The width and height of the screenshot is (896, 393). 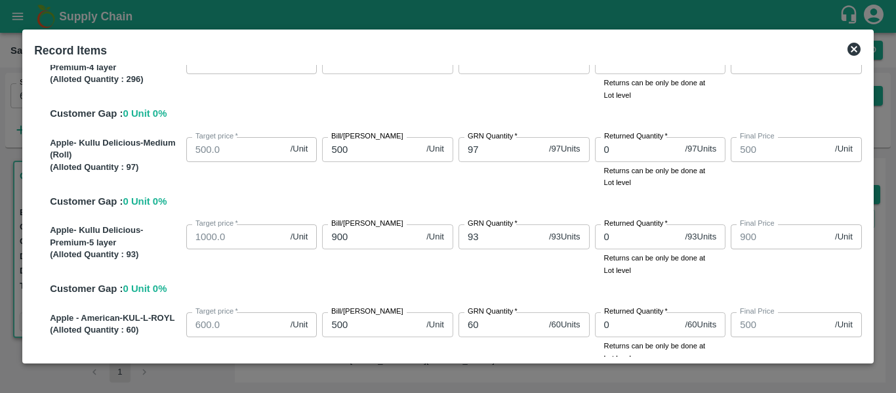 I want to click on b: Record Items, so click(x=70, y=50).